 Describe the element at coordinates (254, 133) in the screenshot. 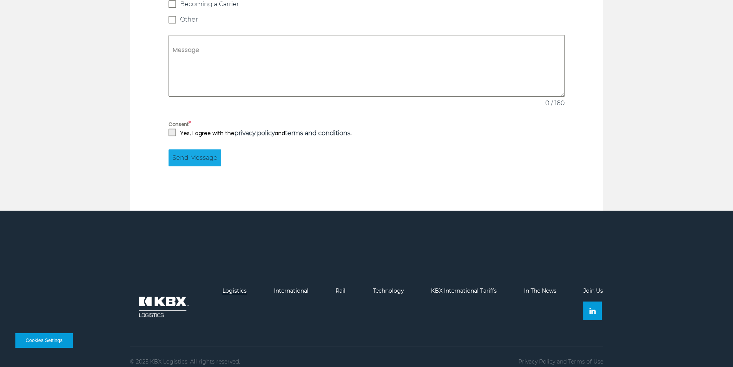

I see `strong: privacy policy` at that location.